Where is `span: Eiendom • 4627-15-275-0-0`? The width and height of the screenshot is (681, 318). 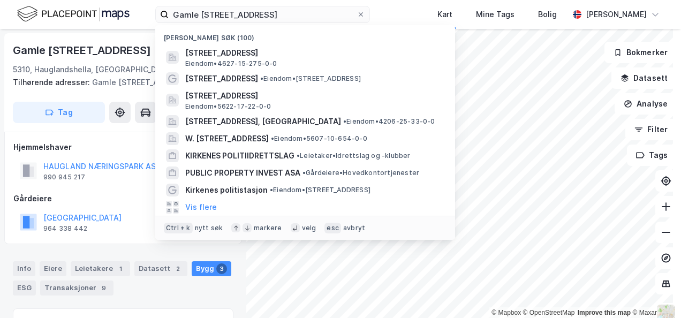 span: Eiendom • 4627-15-275-0-0 is located at coordinates (231, 64).